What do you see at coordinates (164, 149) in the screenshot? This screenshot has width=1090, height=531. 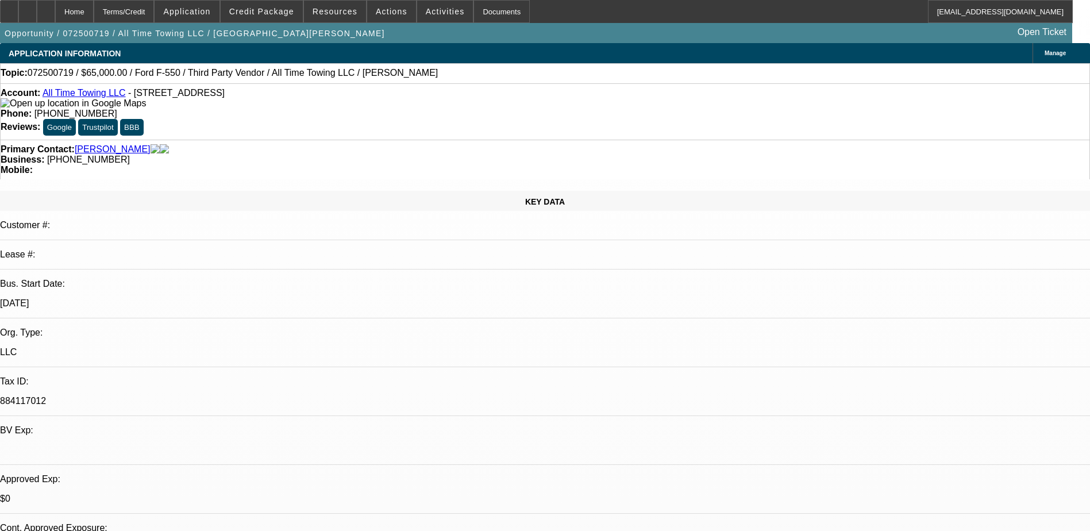 I see `img: linkedin-icon.png` at bounding box center [164, 149].